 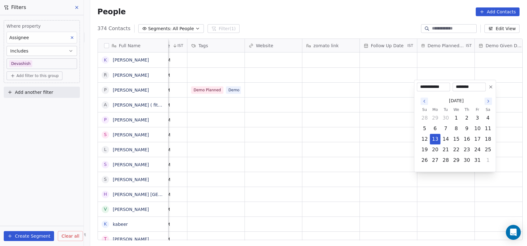 I want to click on button: Thursday, October 9th, 2025, so click(x=467, y=129).